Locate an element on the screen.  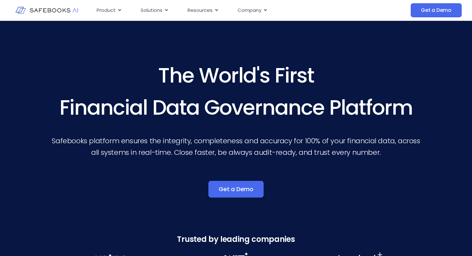
div: Menu Toggle is located at coordinates (226, 10).